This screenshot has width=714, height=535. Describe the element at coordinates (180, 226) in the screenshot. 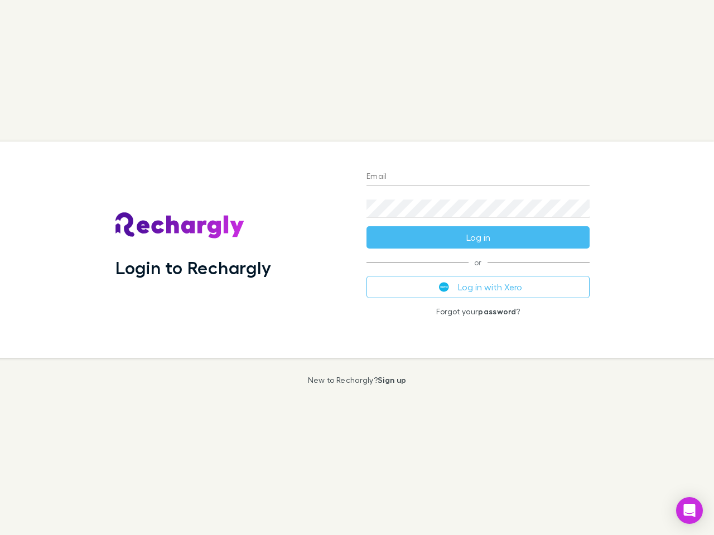

I see `img: Rechargly's Logo` at that location.